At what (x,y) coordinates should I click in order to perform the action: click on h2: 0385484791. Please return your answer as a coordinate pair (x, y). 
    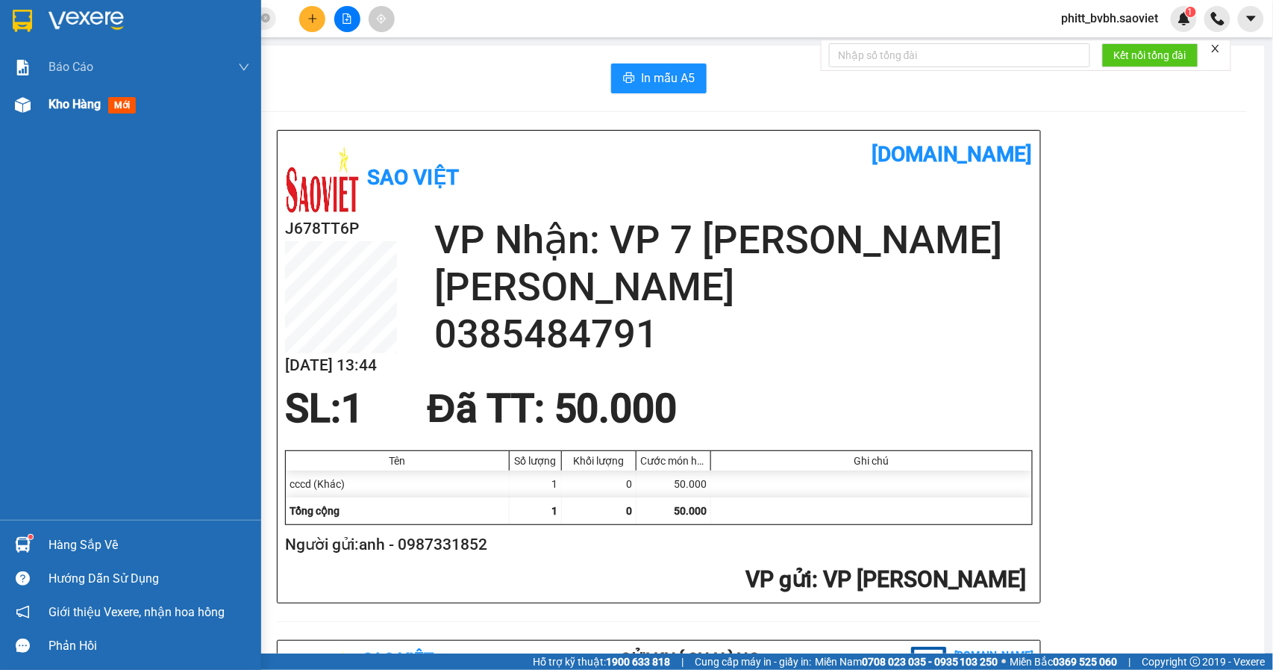
    Looking at the image, I should click on (734, 334).